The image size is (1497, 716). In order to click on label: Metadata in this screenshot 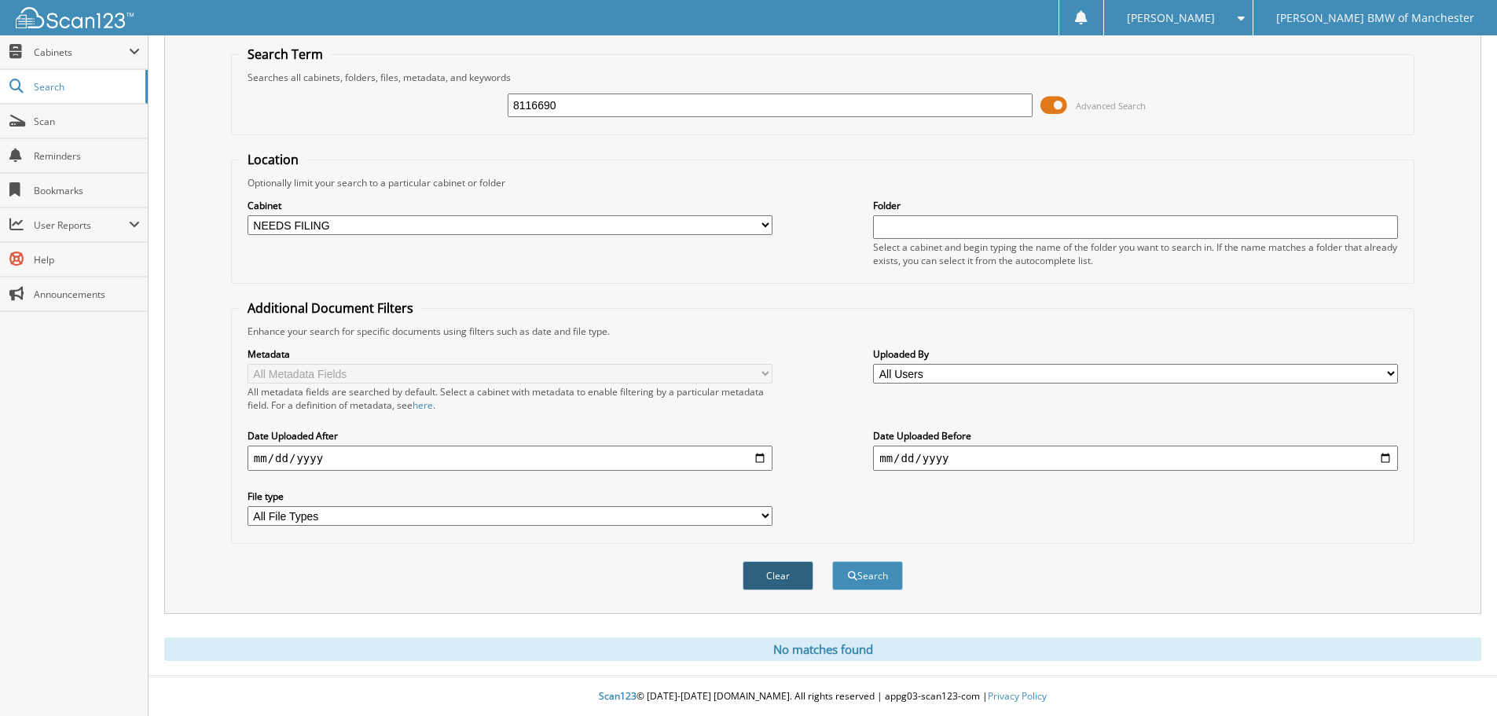, I will do `click(510, 354)`.